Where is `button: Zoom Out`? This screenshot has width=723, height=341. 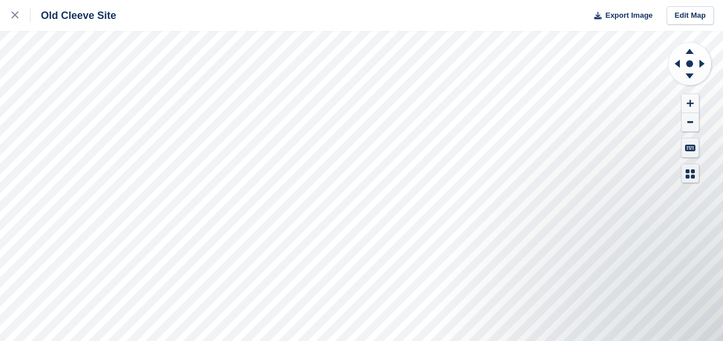
button: Zoom Out is located at coordinates (690, 122).